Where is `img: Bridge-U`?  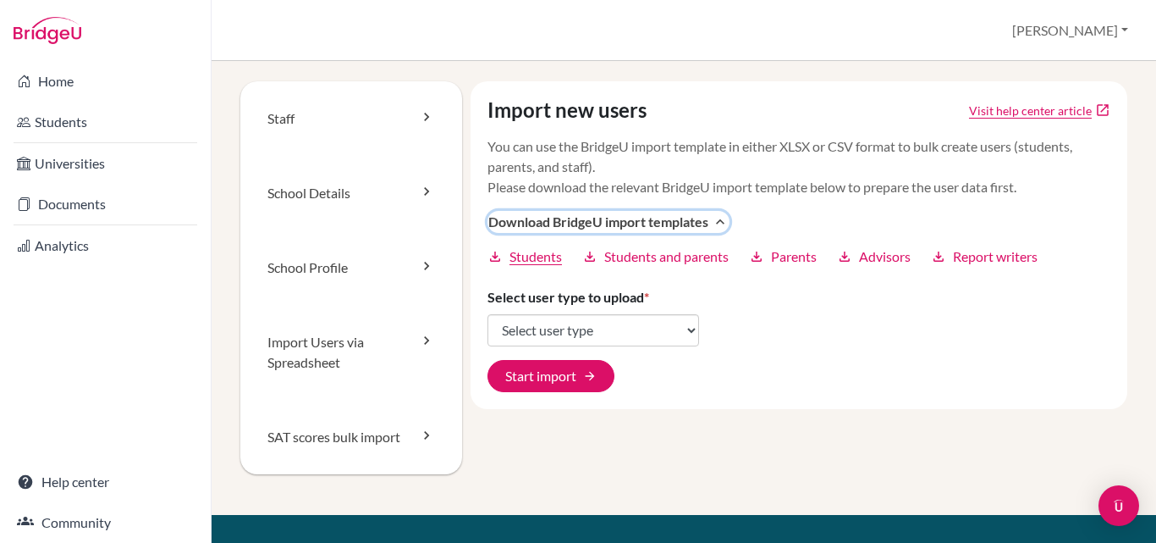
img: Bridge-U is located at coordinates (47, 30).